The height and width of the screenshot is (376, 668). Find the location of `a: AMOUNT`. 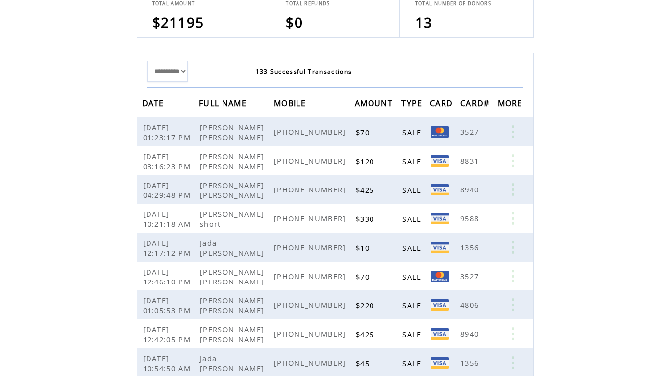

a: AMOUNT is located at coordinates (375, 103).